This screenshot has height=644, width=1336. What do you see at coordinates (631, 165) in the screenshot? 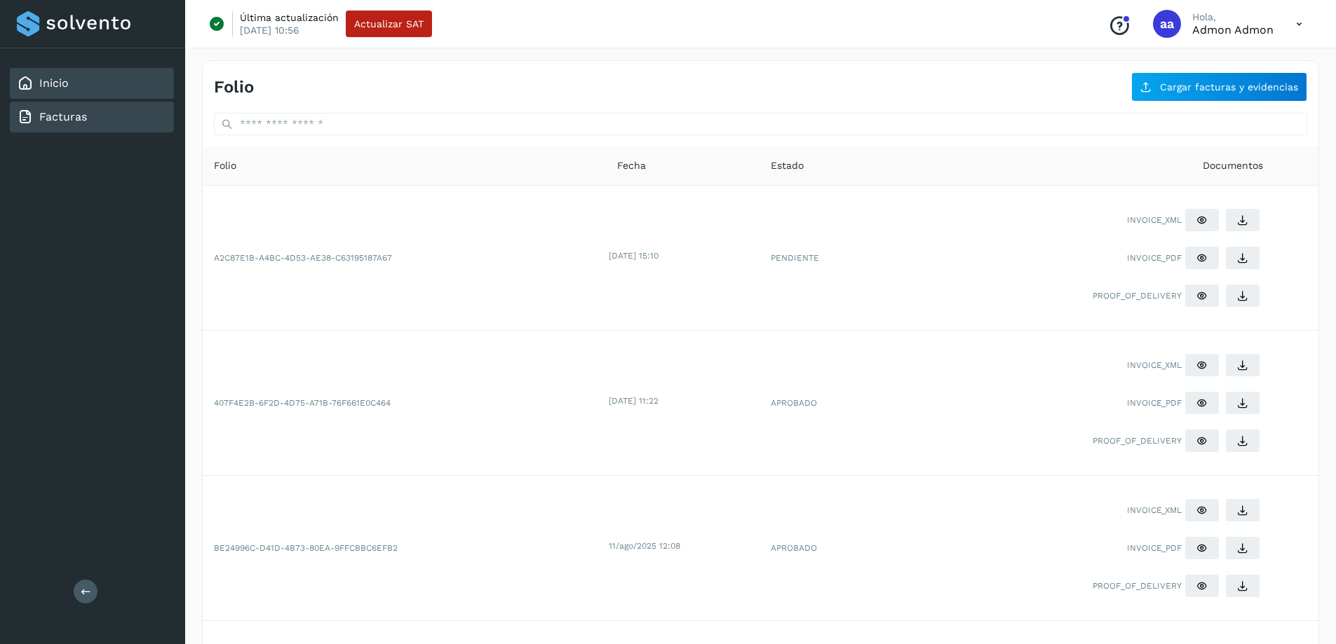
I see `span: Fecha` at bounding box center [631, 165].